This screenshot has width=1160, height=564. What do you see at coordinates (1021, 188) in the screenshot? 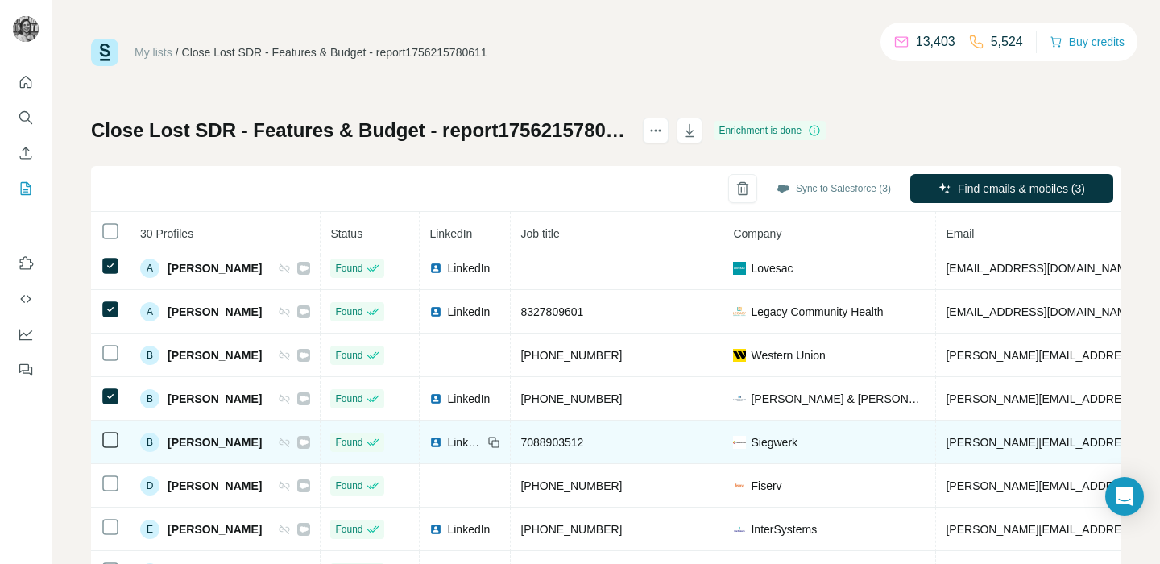
I see `span: Find emails & mobiles (3)` at bounding box center [1021, 188].